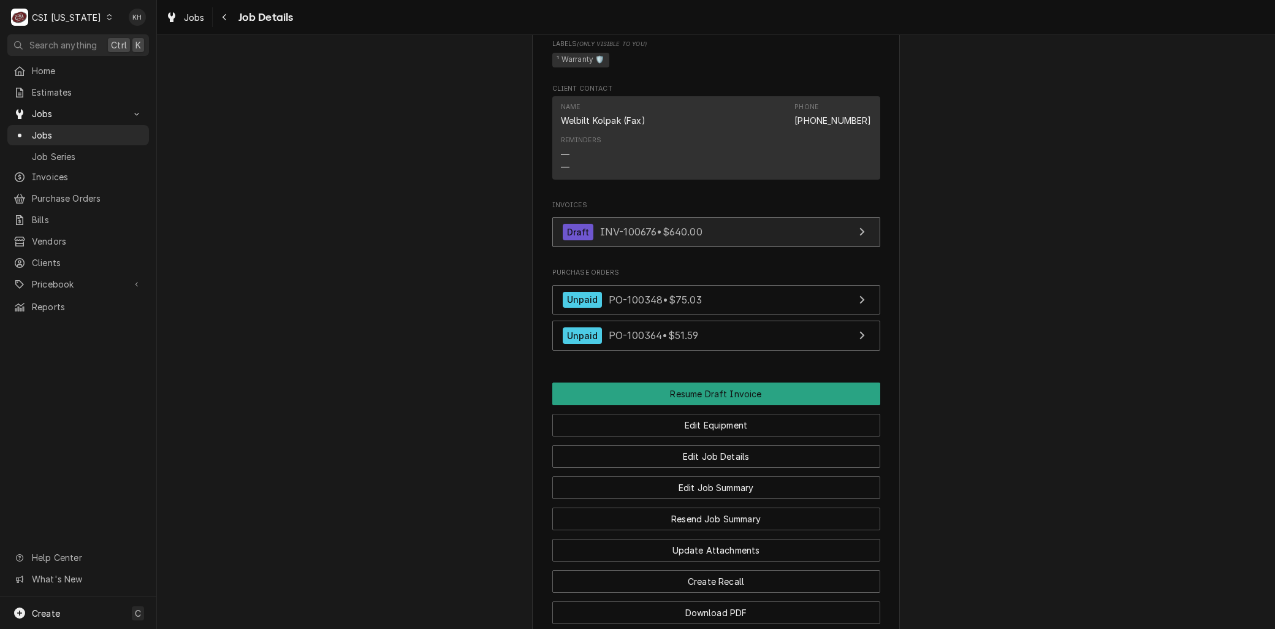 This screenshot has height=629, width=1275. What do you see at coordinates (716, 519) in the screenshot?
I see `button: Resend Job Summary` at bounding box center [716, 519].